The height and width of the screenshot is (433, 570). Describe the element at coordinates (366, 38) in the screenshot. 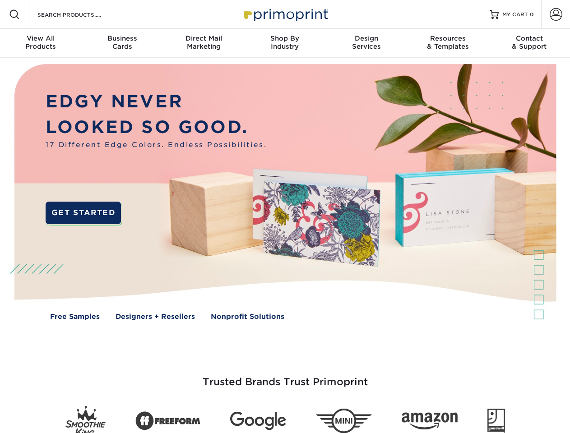

I see `span: Design` at that location.